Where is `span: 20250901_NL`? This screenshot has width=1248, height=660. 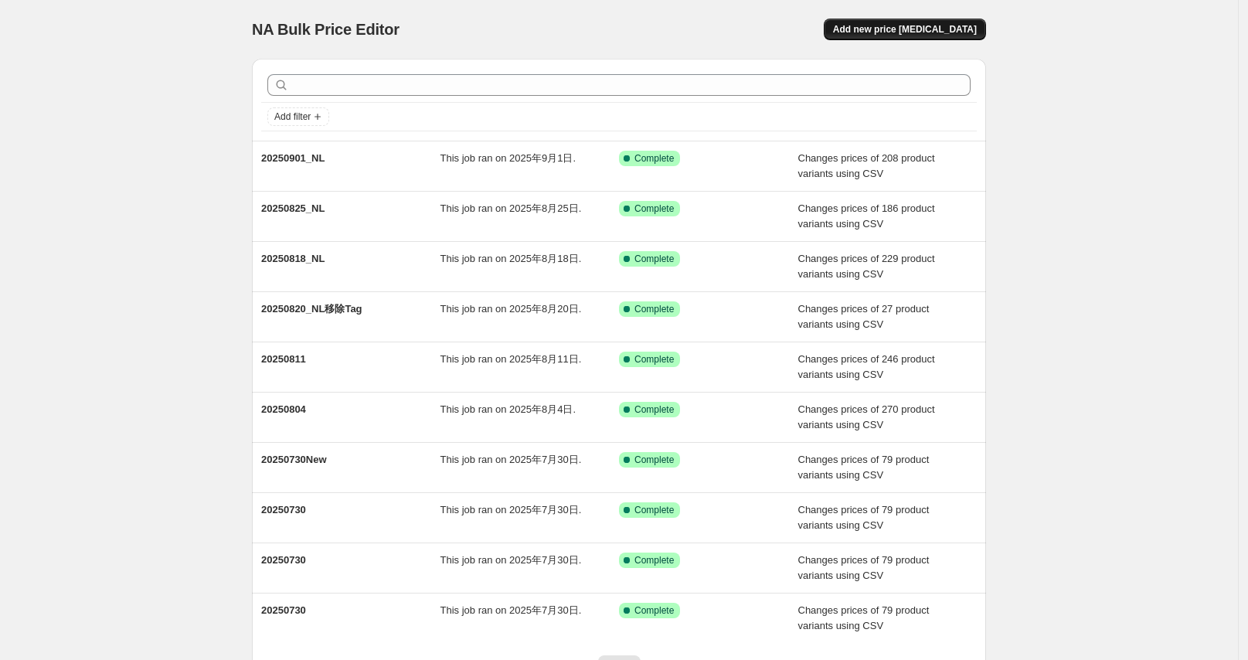 span: 20250901_NL is located at coordinates (293, 158).